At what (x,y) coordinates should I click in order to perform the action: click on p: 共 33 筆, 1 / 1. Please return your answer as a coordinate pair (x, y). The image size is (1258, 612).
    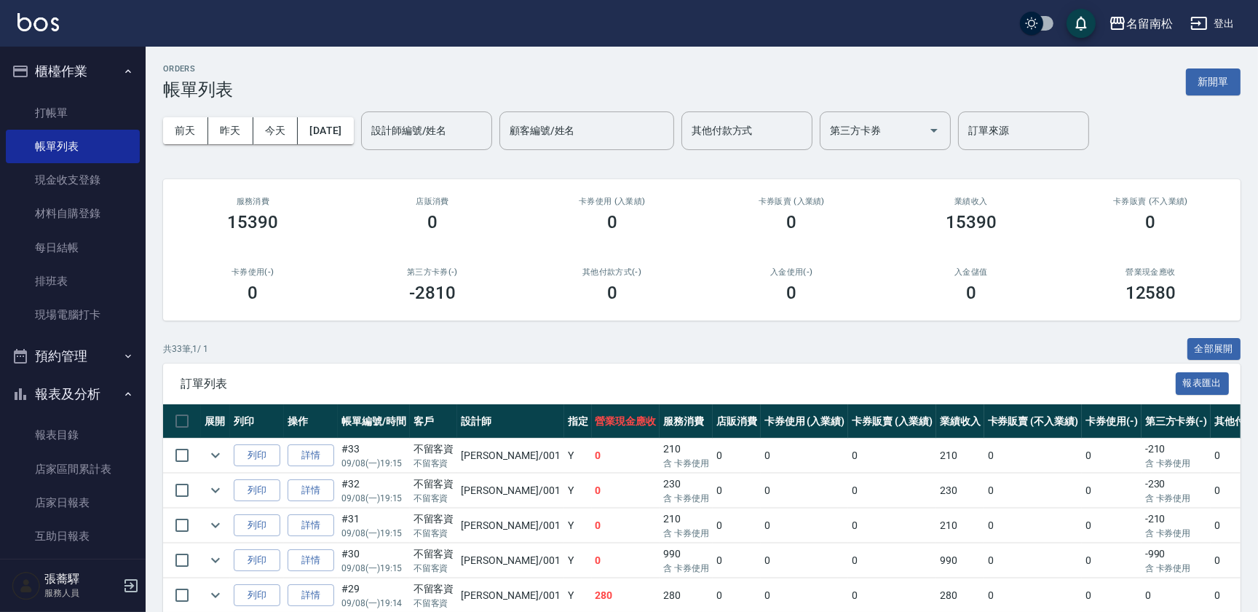
    Looking at the image, I should click on (186, 349).